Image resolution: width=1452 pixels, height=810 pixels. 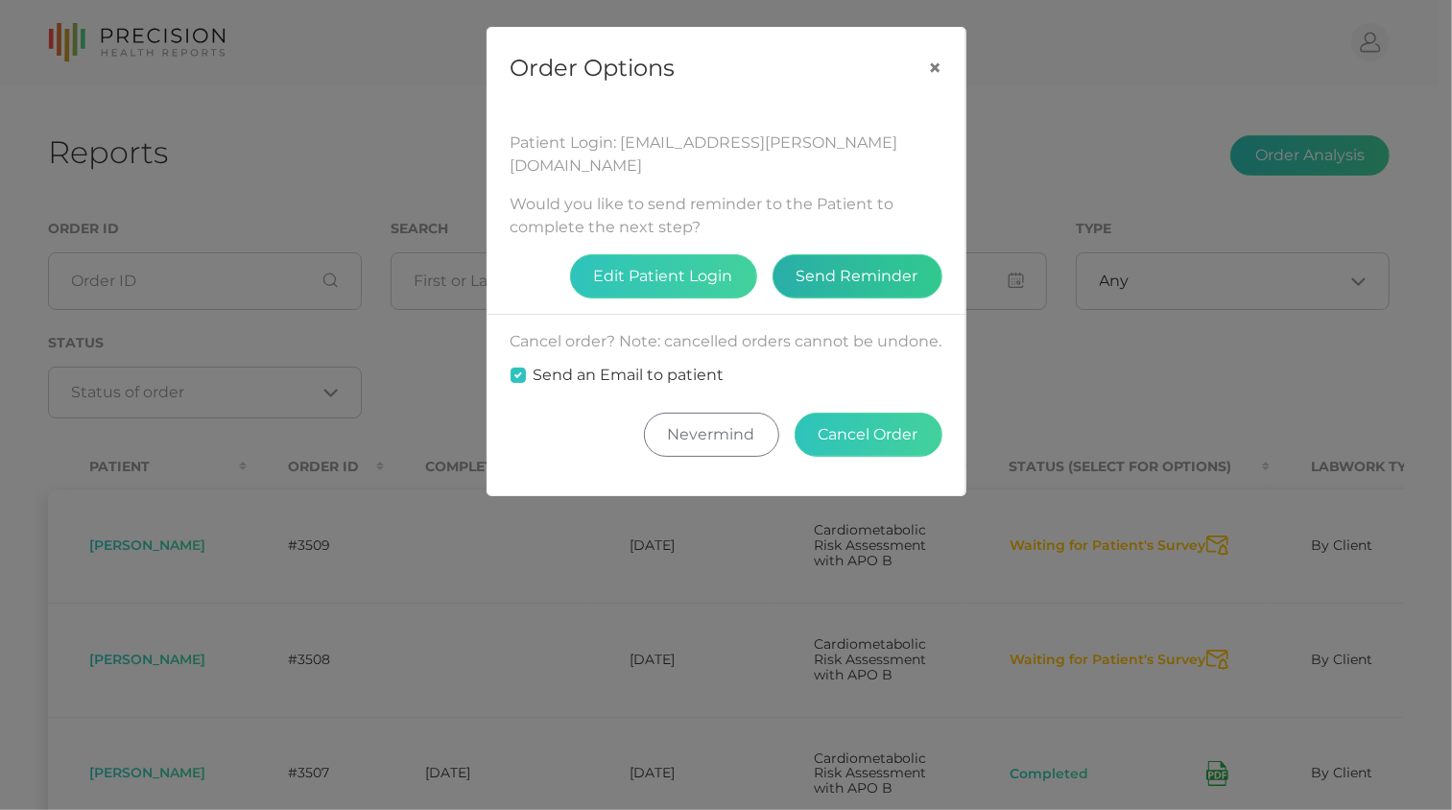 What do you see at coordinates (628, 375) in the screenshot?
I see `label: Send an Email to patient` at bounding box center [628, 375].